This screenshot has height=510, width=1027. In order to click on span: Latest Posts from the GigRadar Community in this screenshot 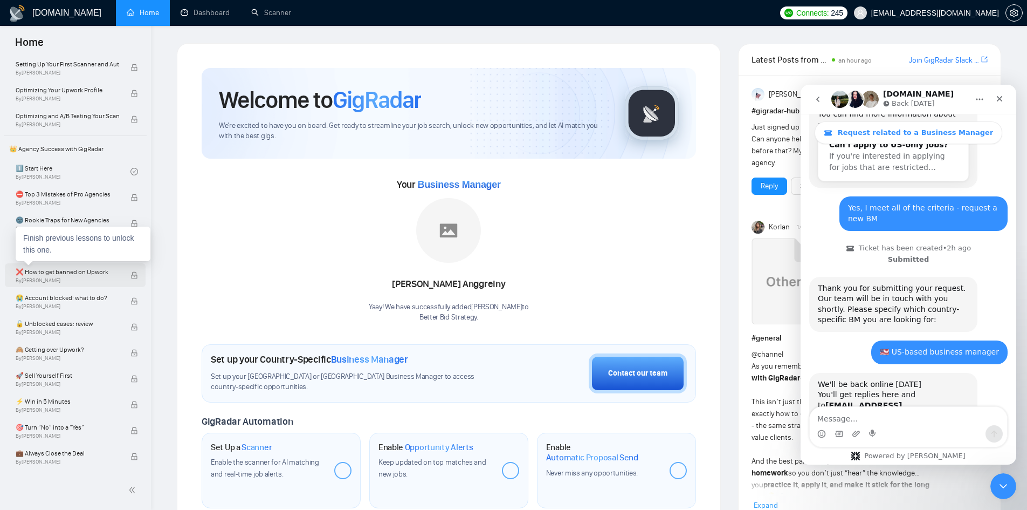, I will do `click(790, 59)`.